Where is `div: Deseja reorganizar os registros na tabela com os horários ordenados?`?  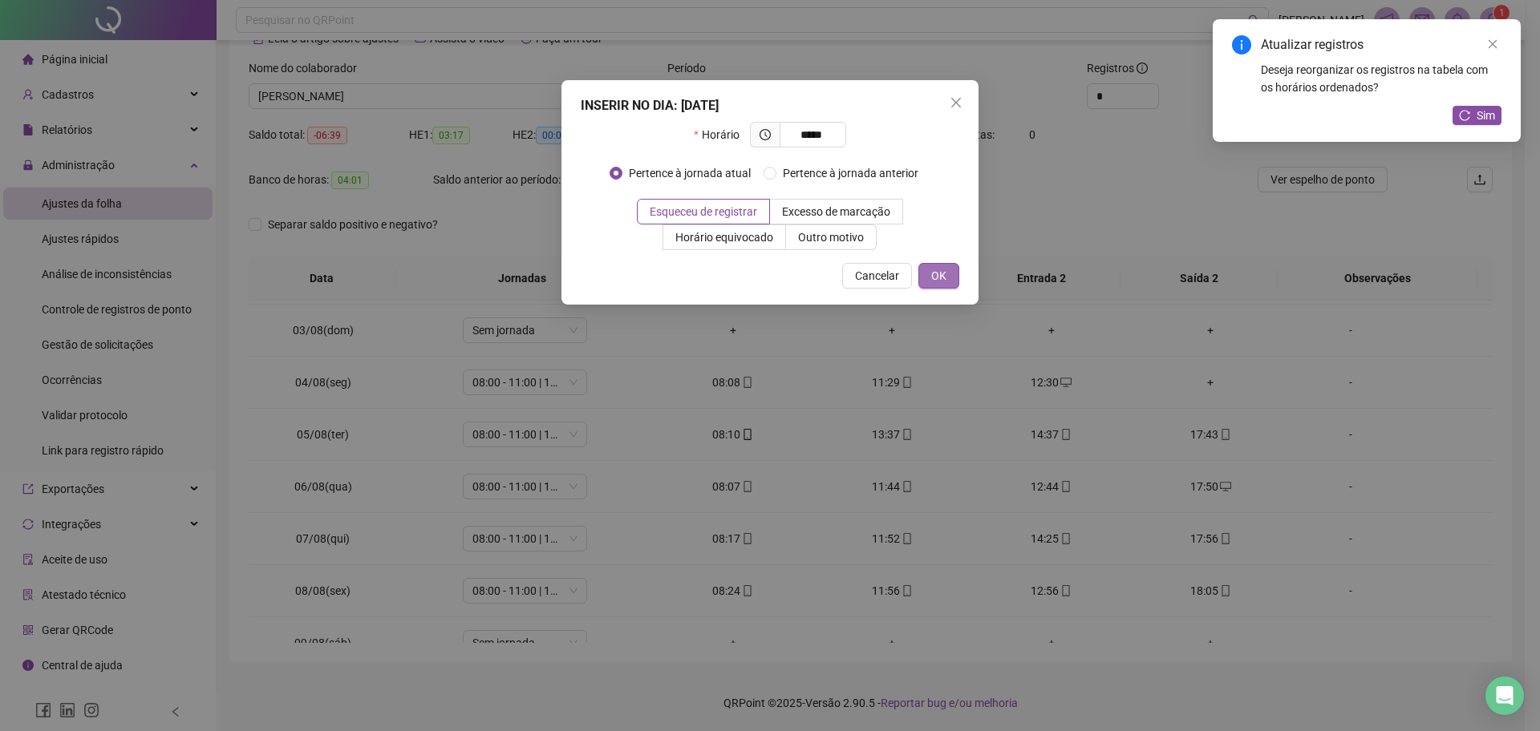 div: Deseja reorganizar os registros na tabela com os horários ordenados? is located at coordinates (1381, 79).